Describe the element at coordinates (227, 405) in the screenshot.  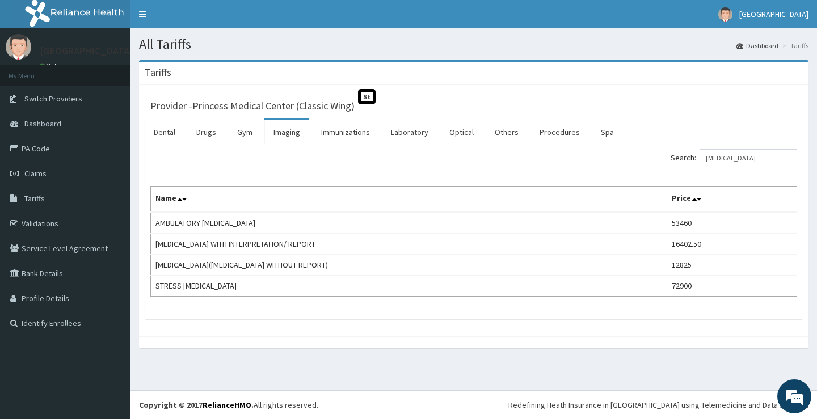
I see `a: RelianceHMO` at that location.